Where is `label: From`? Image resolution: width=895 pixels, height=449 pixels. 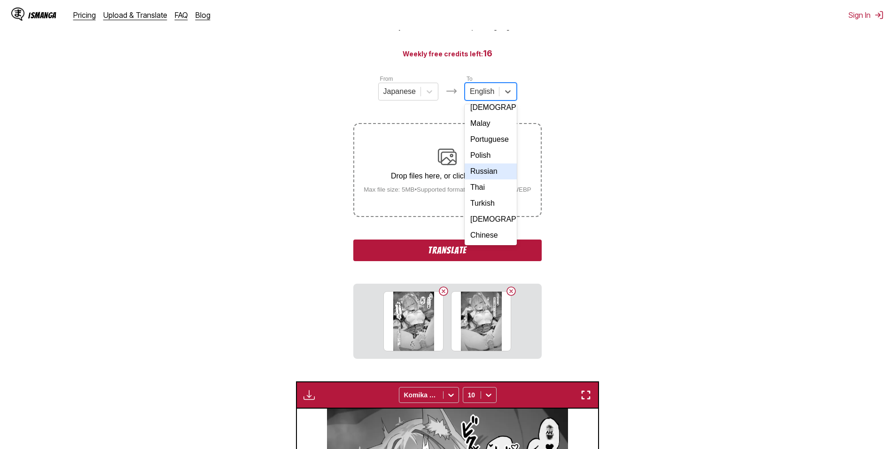
label: From is located at coordinates (387, 79).